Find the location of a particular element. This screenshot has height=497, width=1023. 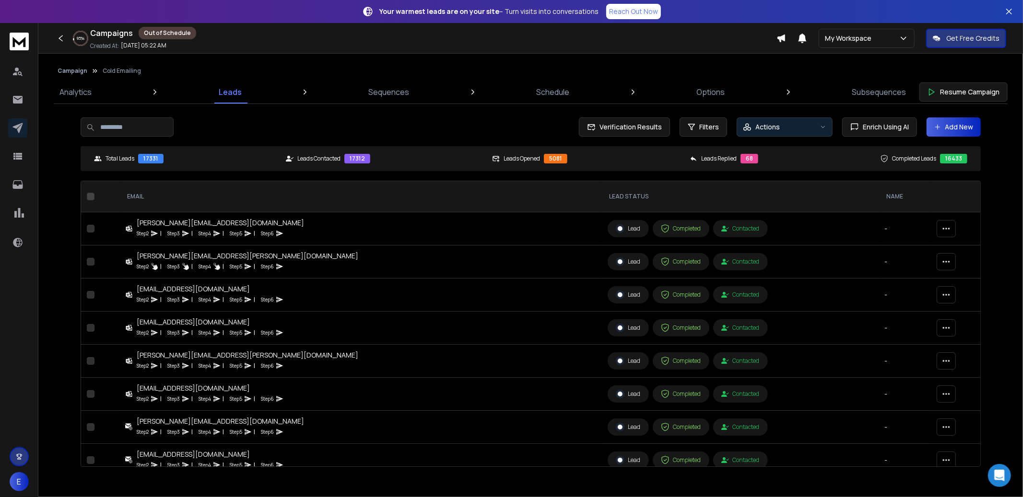

img: logo is located at coordinates (19, 41).